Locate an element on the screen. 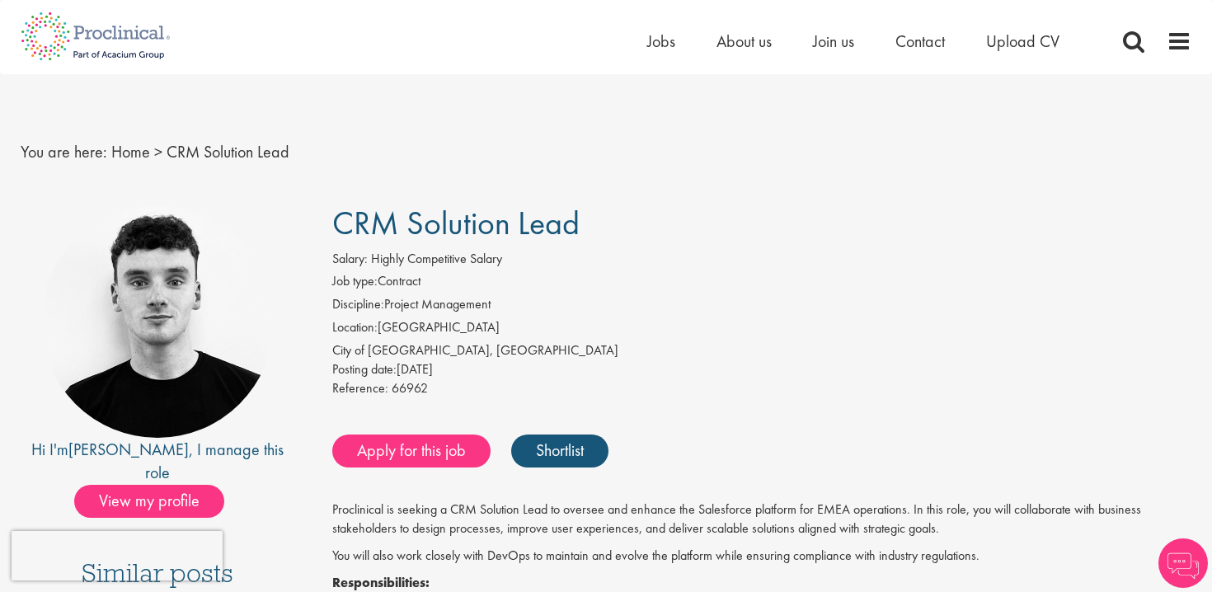 This screenshot has width=1212, height=592. span: Join us is located at coordinates (834, 41).